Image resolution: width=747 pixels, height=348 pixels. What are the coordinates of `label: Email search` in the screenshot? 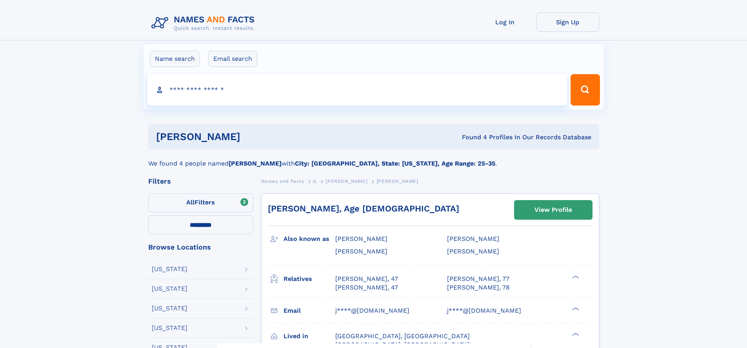 It's located at (233, 59).